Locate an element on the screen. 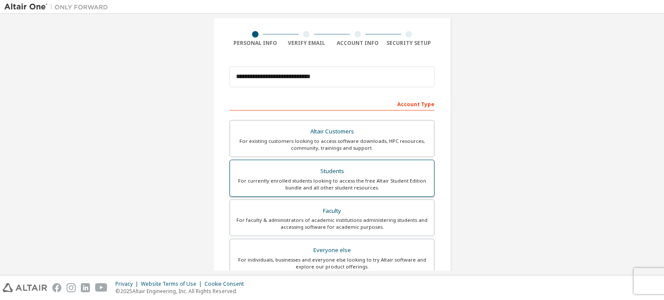 This screenshot has height=300, width=664. div: Everyone else is located at coordinates (332, 251).